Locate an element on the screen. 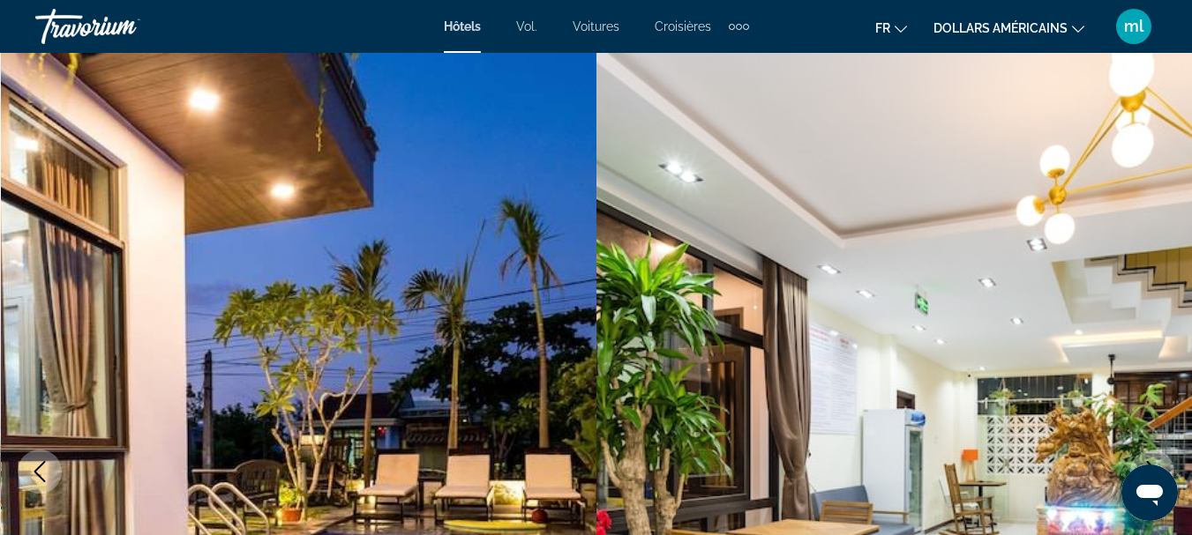 The image size is (1192, 535). button: Changer de langue is located at coordinates (891, 27).